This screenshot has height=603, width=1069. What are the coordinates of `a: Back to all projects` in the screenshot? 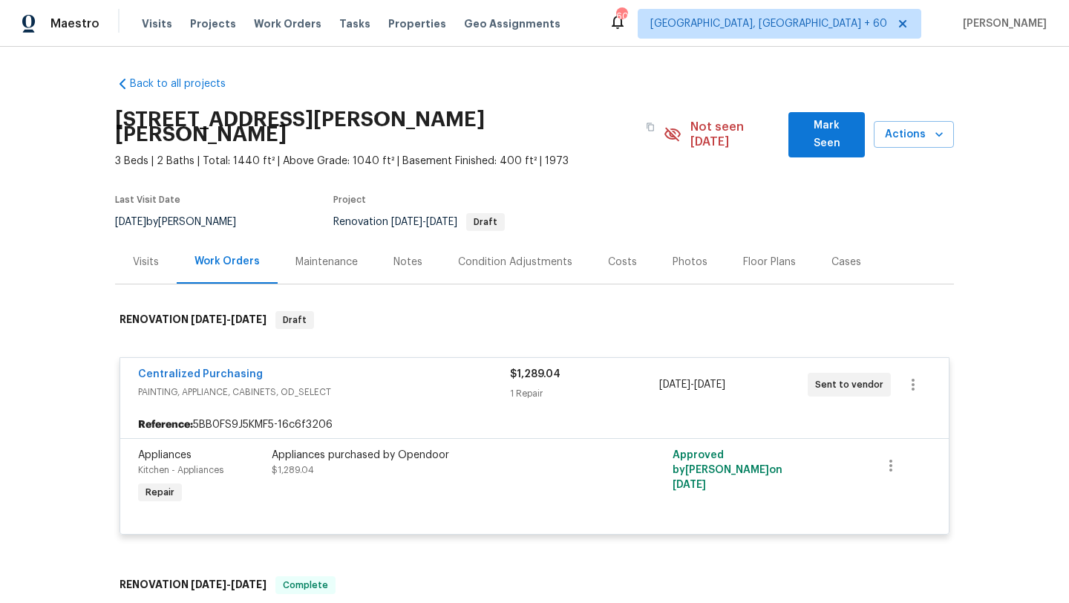 It's located at (186, 84).